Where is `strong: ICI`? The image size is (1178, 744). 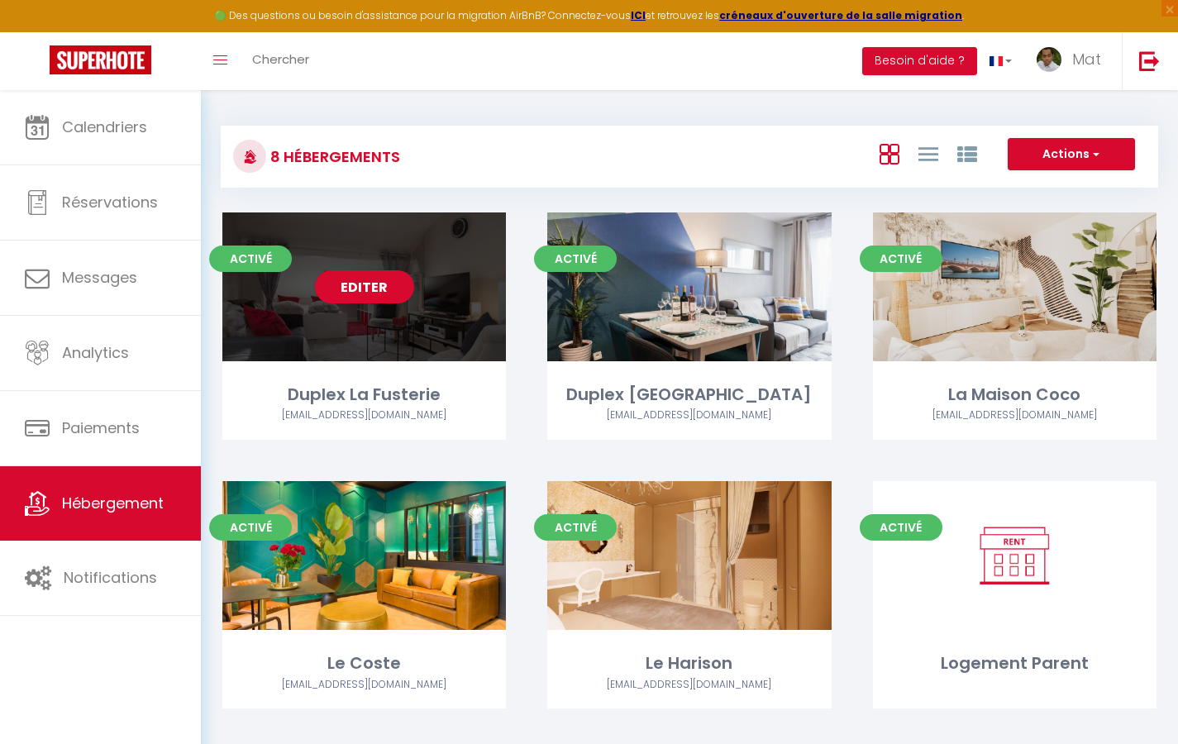
strong: ICI is located at coordinates (638, 15).